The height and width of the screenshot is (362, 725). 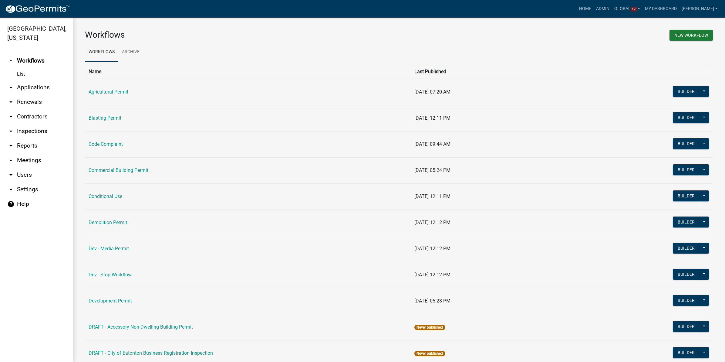 What do you see at coordinates (603, 9) in the screenshot?
I see `a: Admin` at bounding box center [603, 9].